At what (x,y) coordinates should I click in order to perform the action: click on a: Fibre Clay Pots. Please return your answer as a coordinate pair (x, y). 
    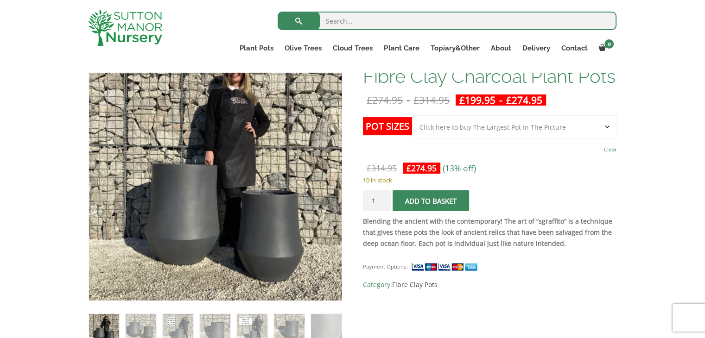
    Looking at the image, I should click on (415, 285).